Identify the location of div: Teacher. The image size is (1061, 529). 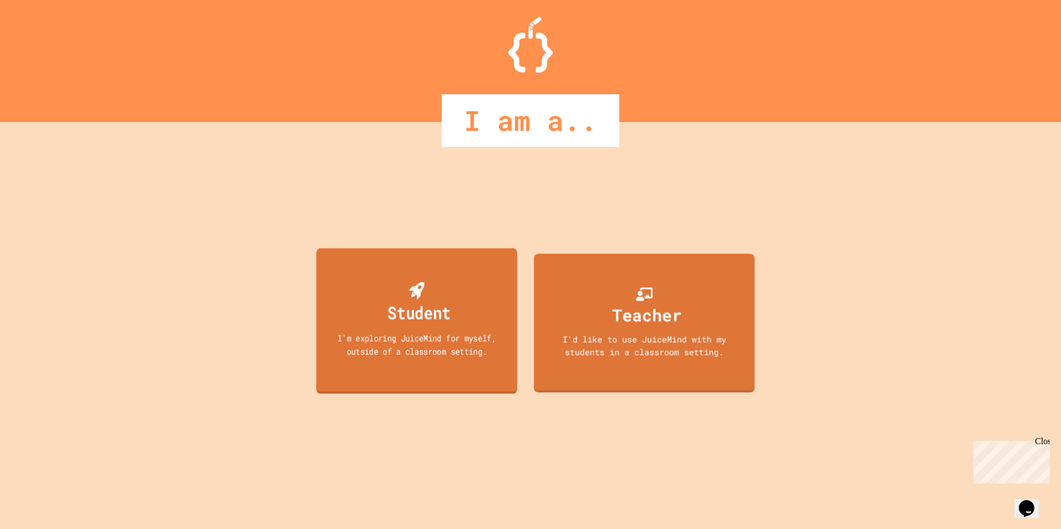
(646, 315).